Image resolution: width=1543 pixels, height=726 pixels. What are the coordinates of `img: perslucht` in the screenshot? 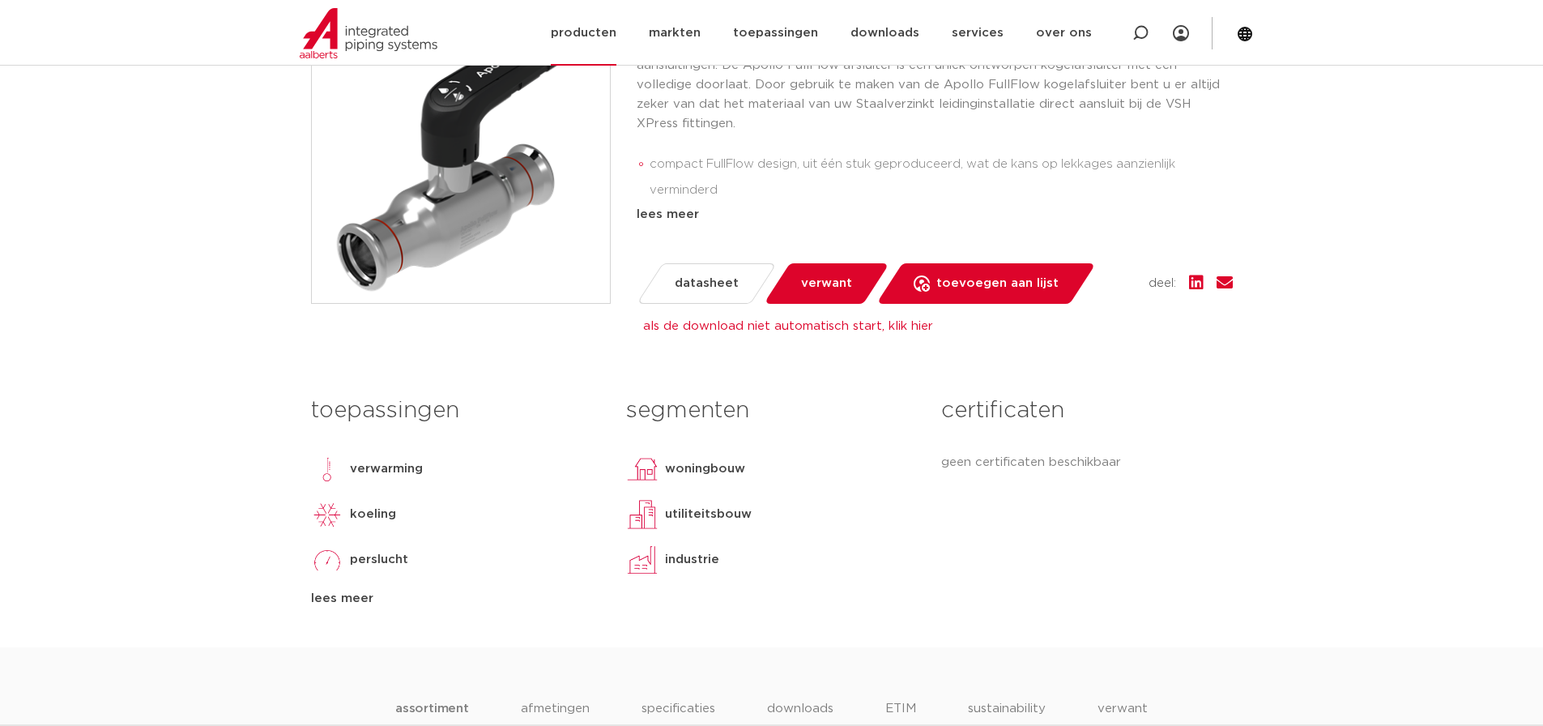 It's located at (327, 560).